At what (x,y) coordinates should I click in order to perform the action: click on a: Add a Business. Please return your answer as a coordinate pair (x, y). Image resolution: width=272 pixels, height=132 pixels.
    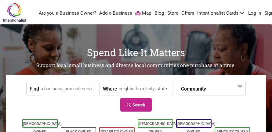
    Looking at the image, I should click on (116, 13).